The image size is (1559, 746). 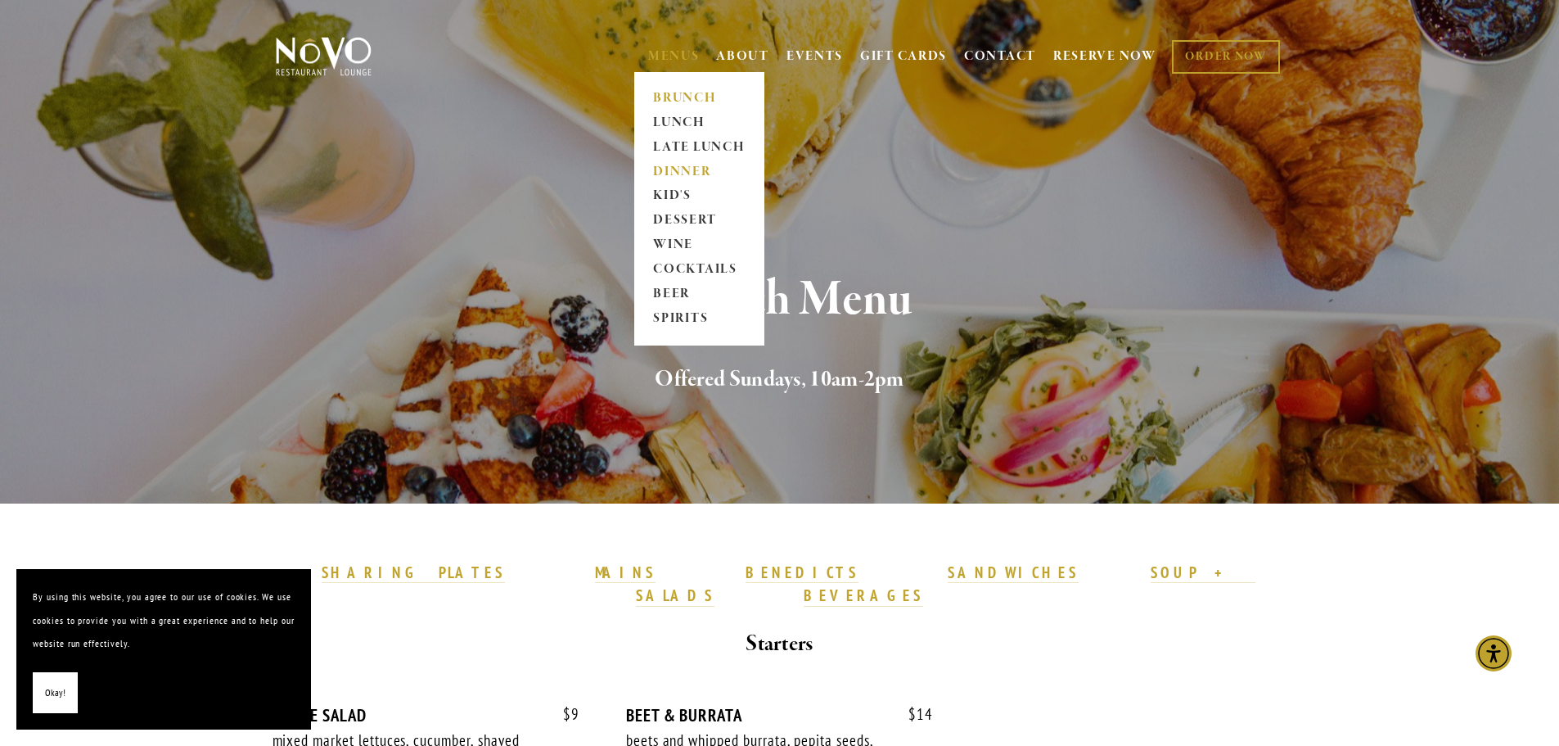 What do you see at coordinates (699, 147) in the screenshot?
I see `a: LATE LUNCH` at bounding box center [699, 147].